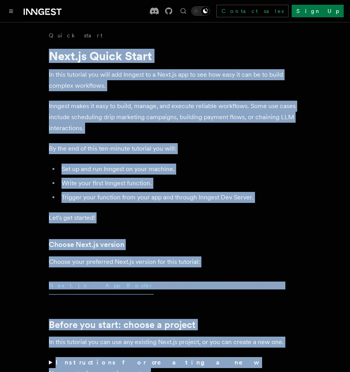 This screenshot has width=350, height=372. What do you see at coordinates (175, 117) in the screenshot?
I see `p: Inngest makes it easy to build, manage, and execute reliable workflows. Some use cases include sc...` at bounding box center [175, 117].